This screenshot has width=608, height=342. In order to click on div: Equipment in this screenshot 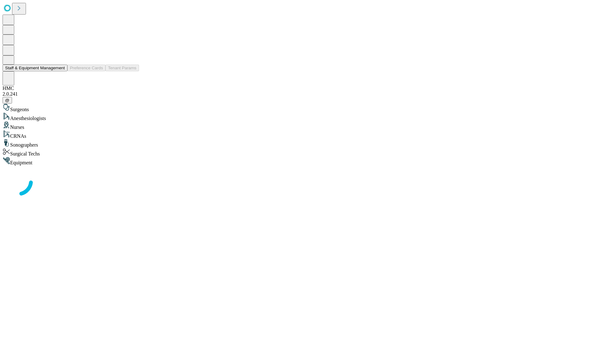, I will do `click(304, 161)`.